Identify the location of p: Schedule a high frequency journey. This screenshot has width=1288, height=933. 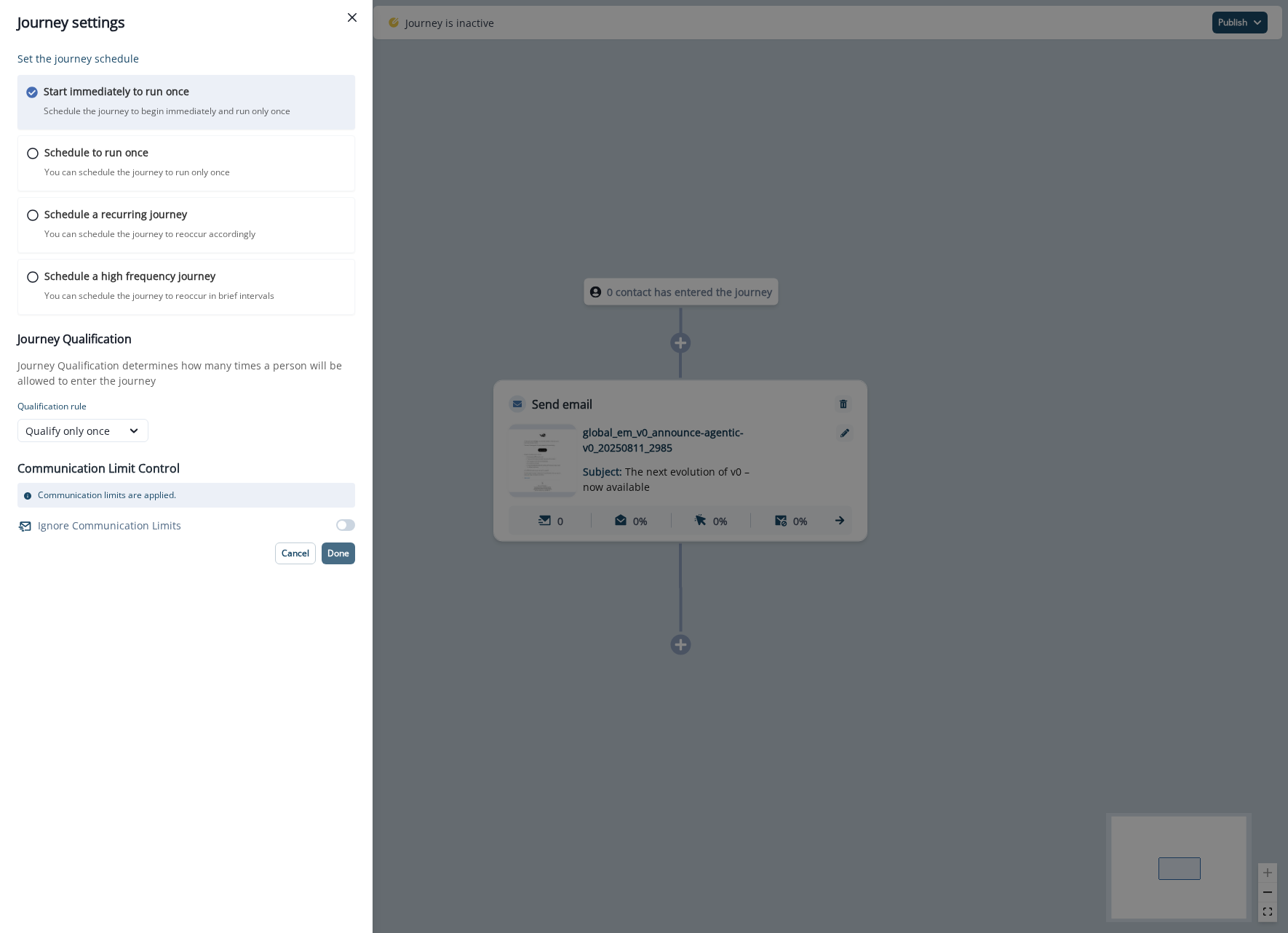
(130, 276).